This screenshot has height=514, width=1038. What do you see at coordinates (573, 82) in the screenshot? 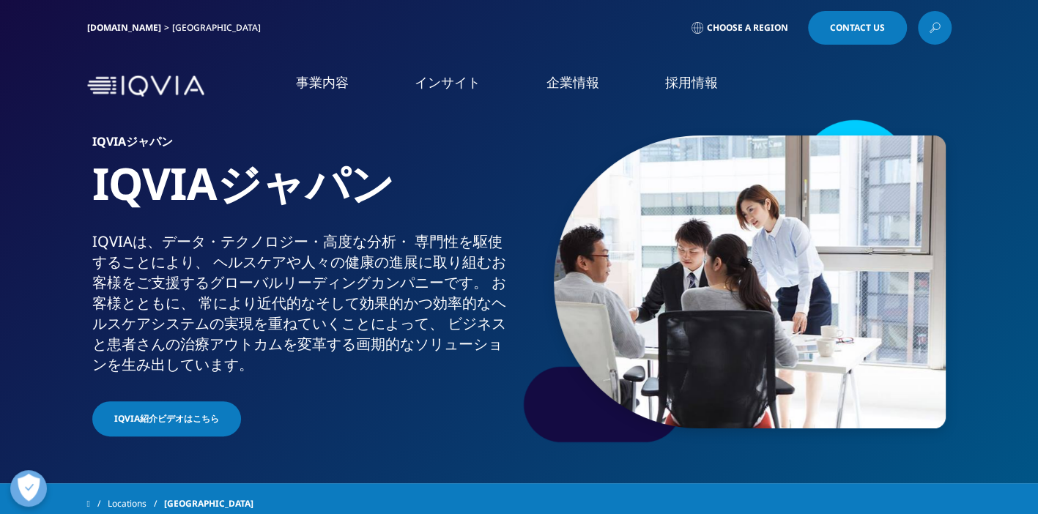
I see `a: 企業情報` at bounding box center [573, 82].